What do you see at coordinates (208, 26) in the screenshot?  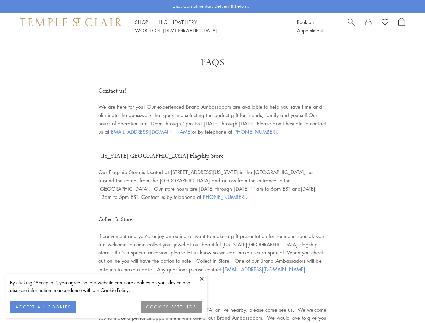 I see `nav: Main navigation` at bounding box center [208, 26].